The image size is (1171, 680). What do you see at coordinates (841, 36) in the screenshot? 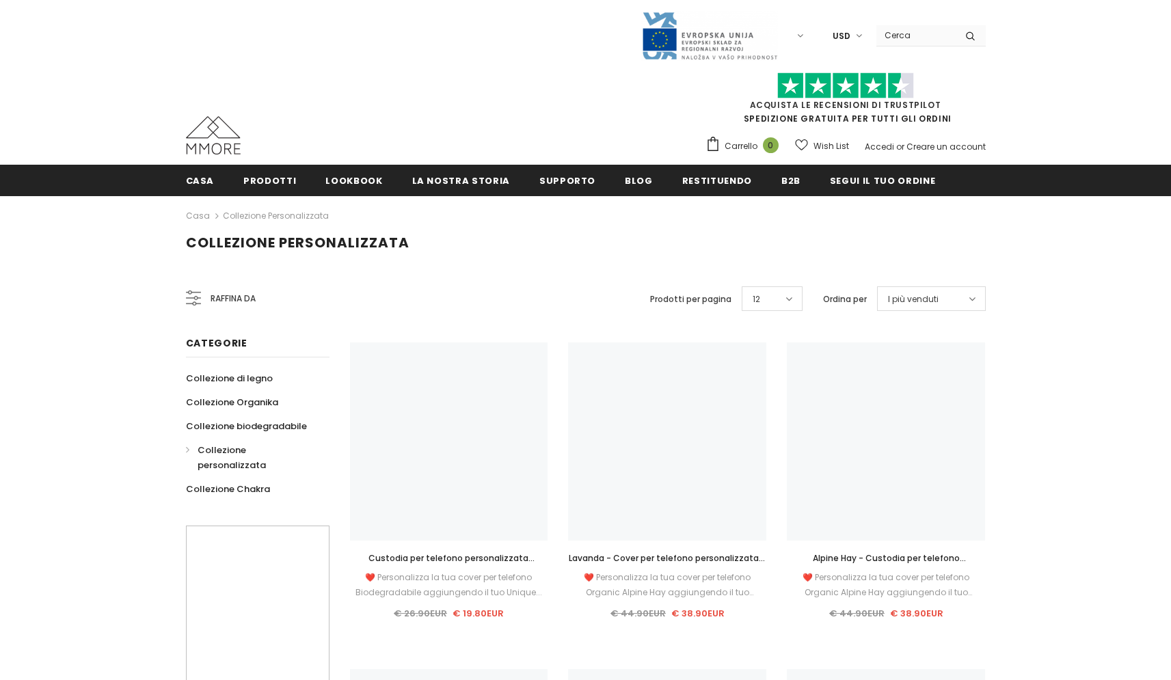
I see `span: USD` at bounding box center [841, 36].